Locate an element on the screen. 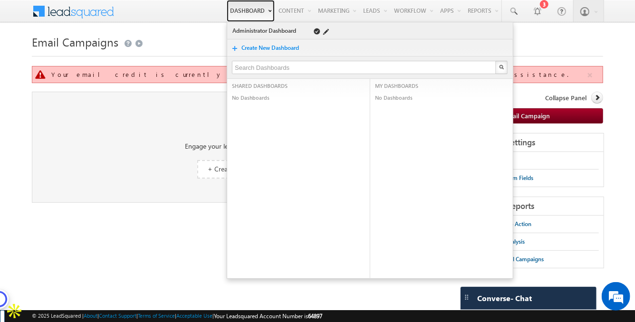 This screenshot has width=635, height=322. div: Engage your leads with email campaigns! is located at coordinates (245, 146).